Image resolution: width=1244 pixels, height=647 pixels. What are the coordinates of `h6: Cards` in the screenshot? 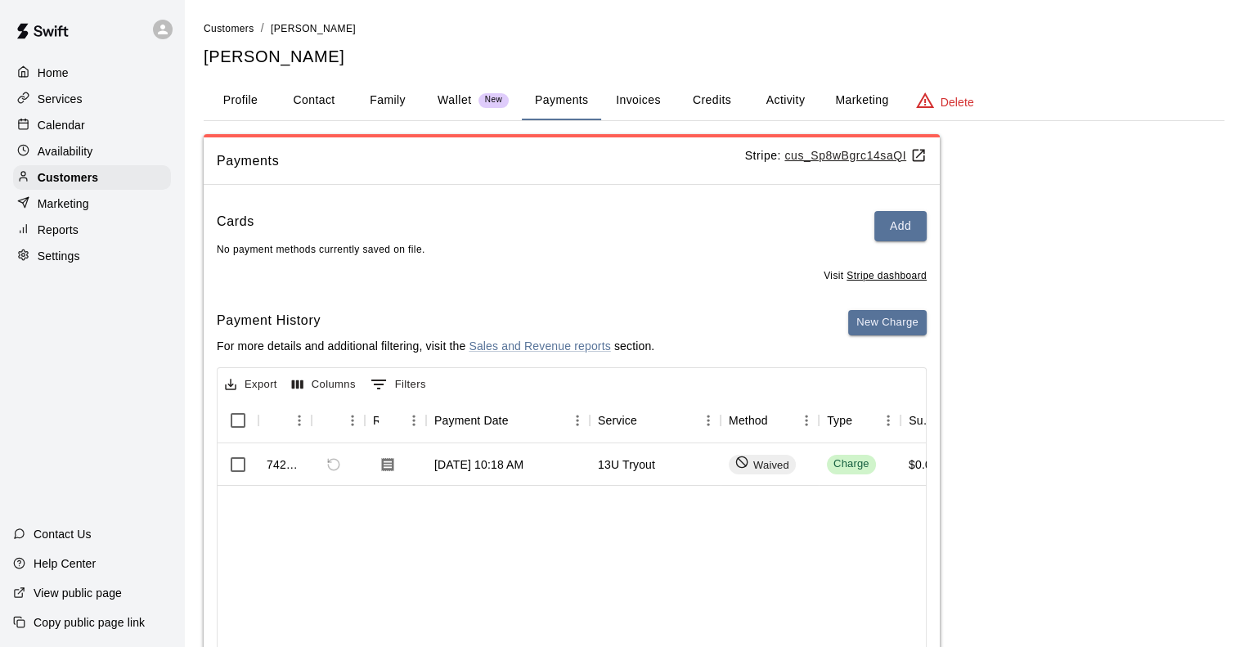 It's located at (236, 226).